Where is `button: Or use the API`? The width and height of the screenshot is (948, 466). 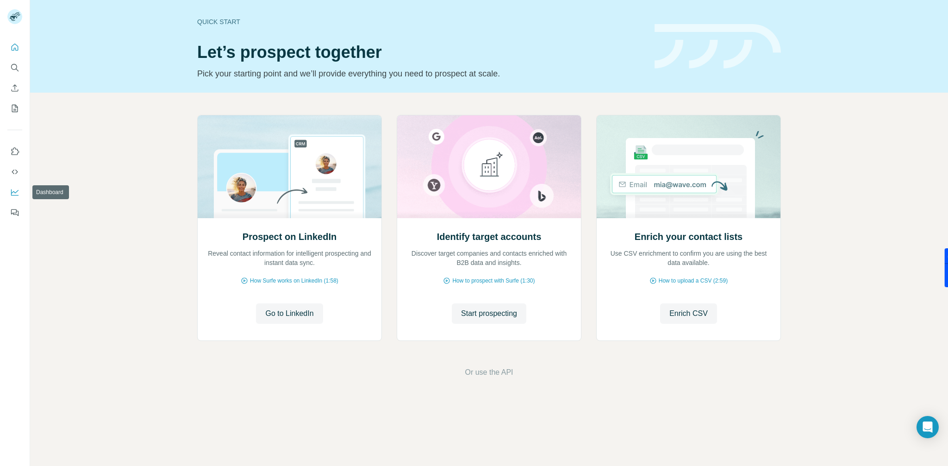 button: Or use the API is located at coordinates (489, 372).